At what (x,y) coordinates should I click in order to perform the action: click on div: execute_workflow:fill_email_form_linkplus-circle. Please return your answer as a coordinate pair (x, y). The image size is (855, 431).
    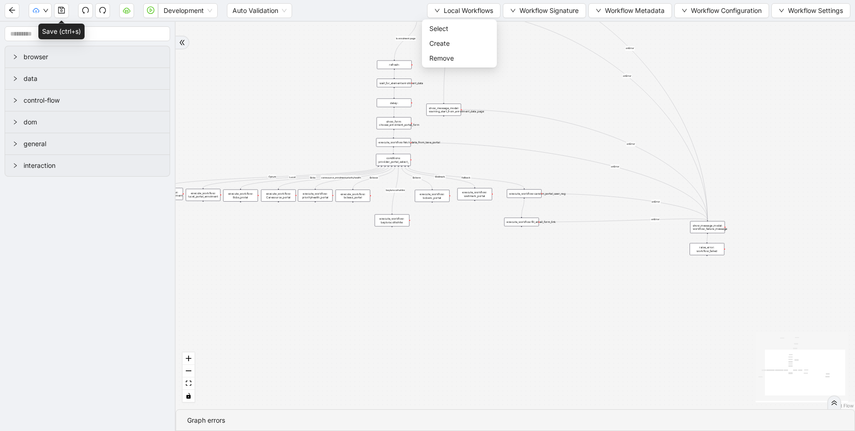
    Looking at the image, I should click on (522, 222).